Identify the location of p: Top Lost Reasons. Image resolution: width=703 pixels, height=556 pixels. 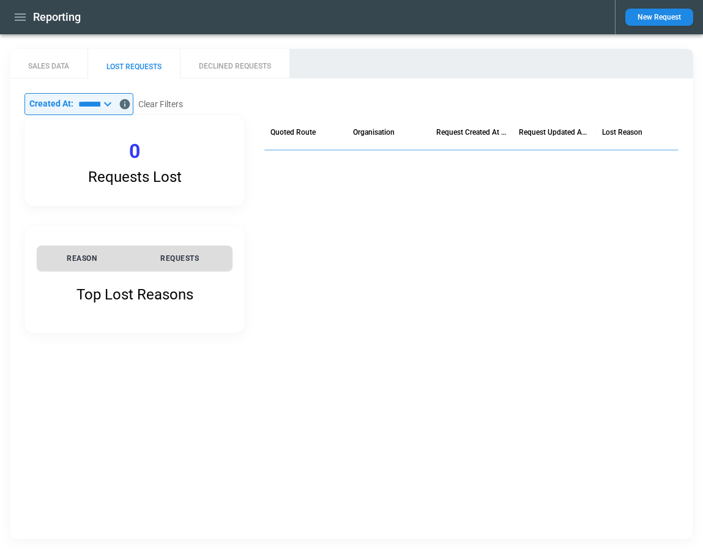
(135, 294).